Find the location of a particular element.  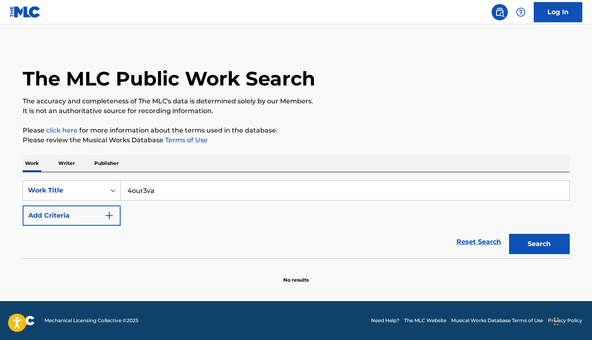

p: Publisher is located at coordinates (107, 163).